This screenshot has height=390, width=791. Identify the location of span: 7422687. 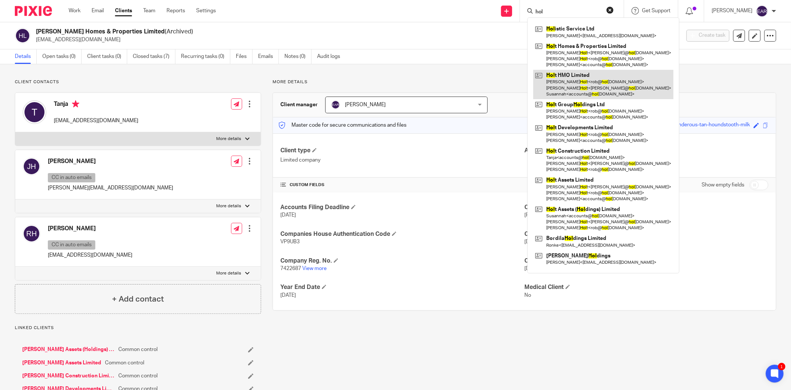
(291, 268).